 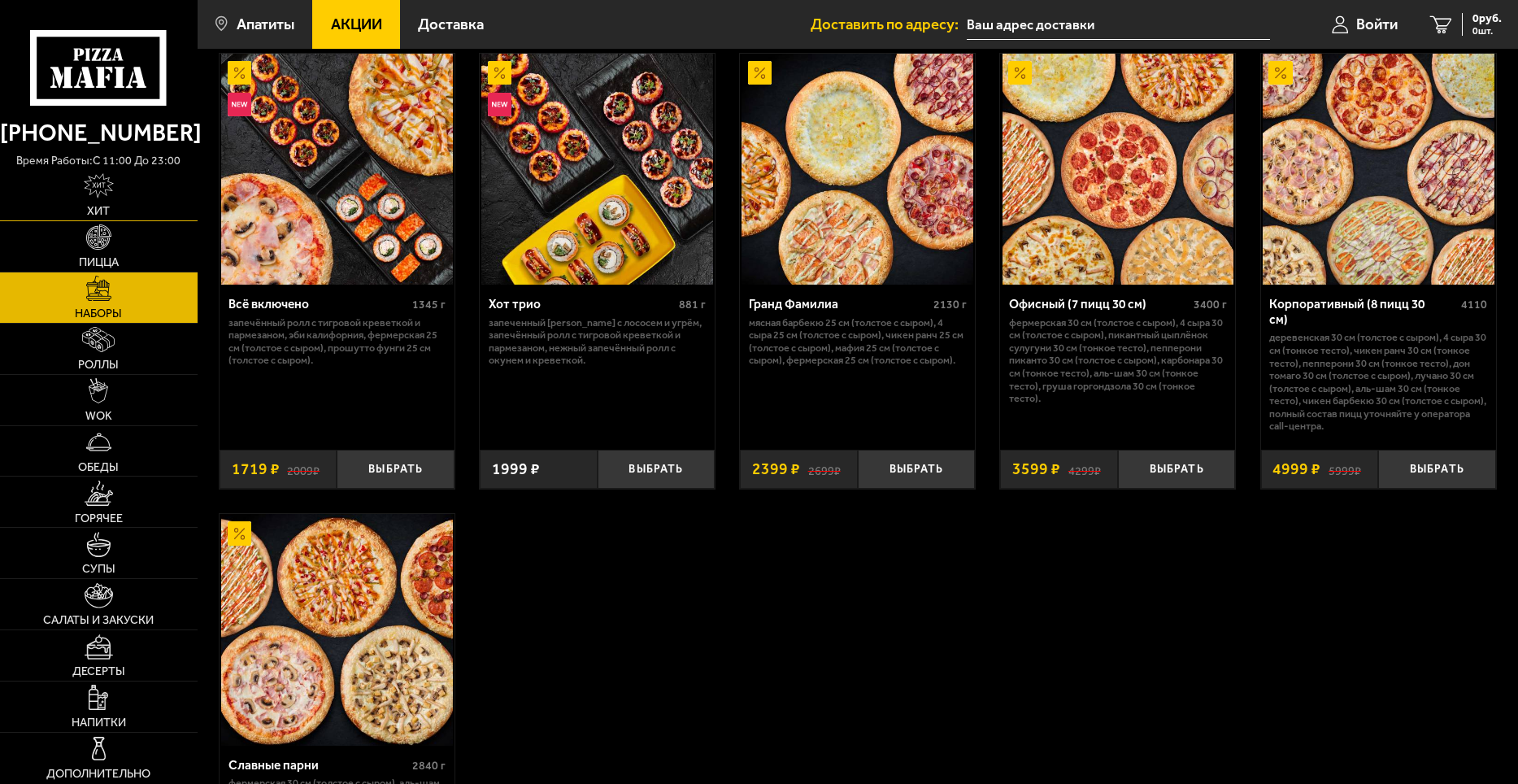 I want to click on span: 0 руб., so click(x=1487, y=19).